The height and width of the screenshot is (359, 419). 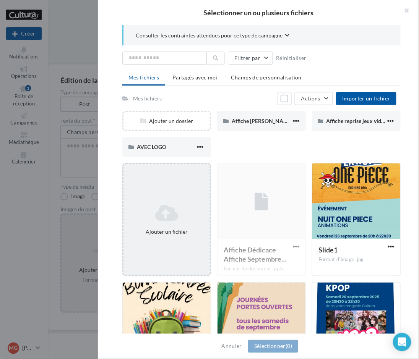 What do you see at coordinates (167, 232) in the screenshot?
I see `div: Ajouter un fichier` at bounding box center [167, 232].